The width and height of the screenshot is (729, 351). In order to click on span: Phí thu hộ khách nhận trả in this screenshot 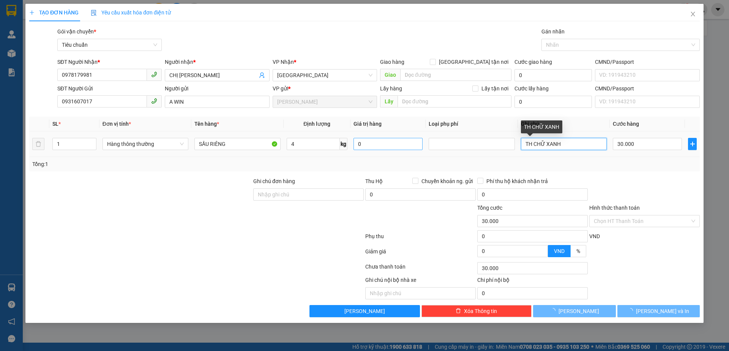, I will do `click(517, 181)`.